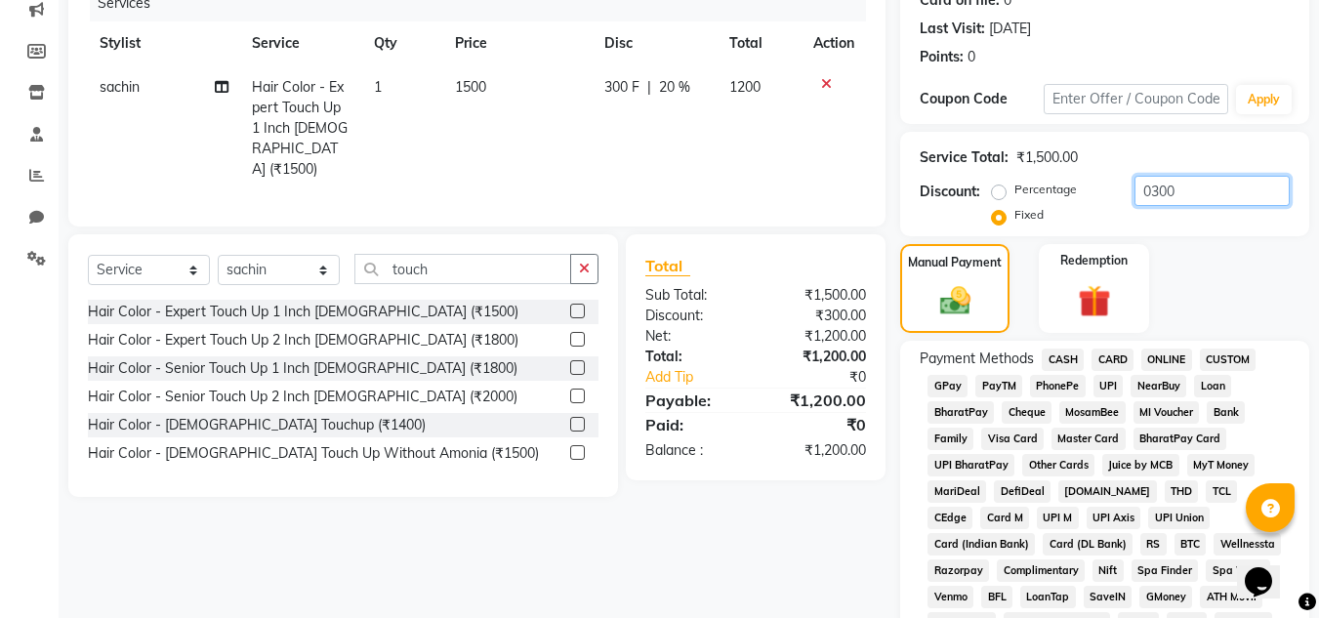 This screenshot has width=1319, height=618. What do you see at coordinates (301, 43) in the screenshot?
I see `th: Service` at bounding box center [301, 43].